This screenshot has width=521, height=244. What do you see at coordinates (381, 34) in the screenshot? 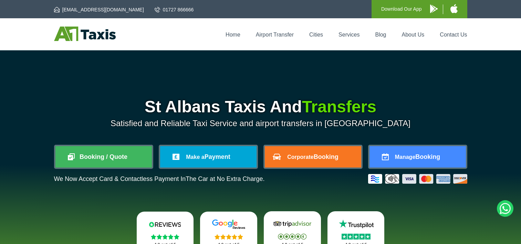
I see `a: Blog` at bounding box center [381, 34].